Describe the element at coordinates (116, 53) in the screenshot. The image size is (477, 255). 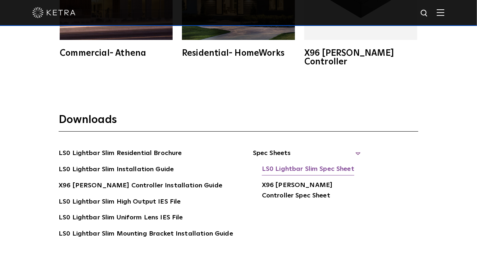
I see `div: Commercial- Athena` at that location.